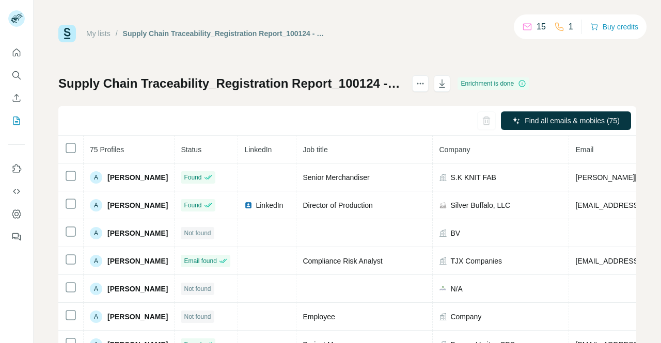  Describe the element at coordinates (566, 121) in the screenshot. I see `button: Find all emails & mobiles (75)` at that location.